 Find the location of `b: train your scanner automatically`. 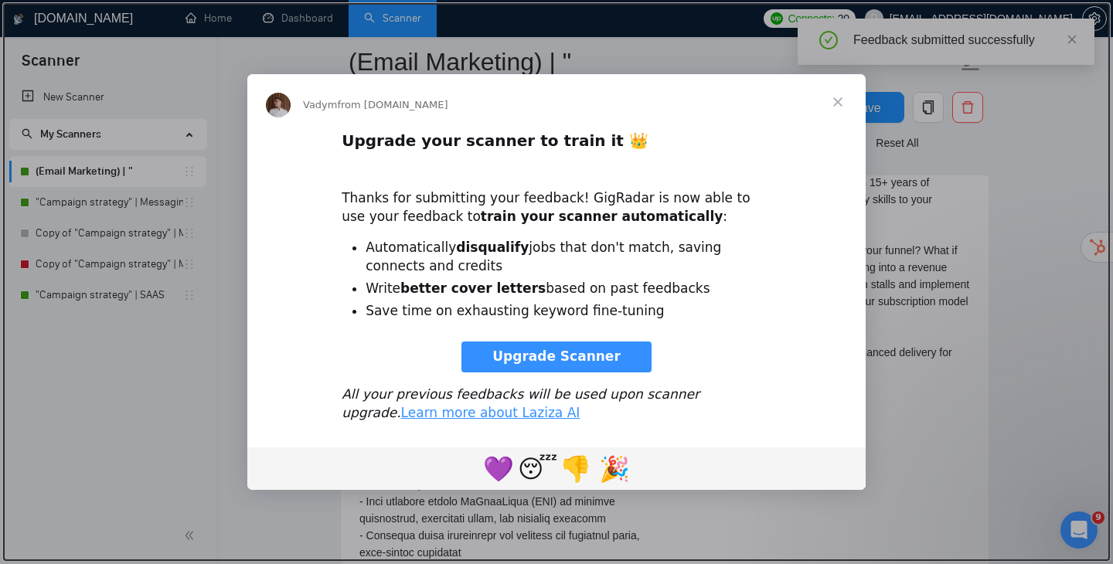

b: train your scanner automatically is located at coordinates (602, 216).